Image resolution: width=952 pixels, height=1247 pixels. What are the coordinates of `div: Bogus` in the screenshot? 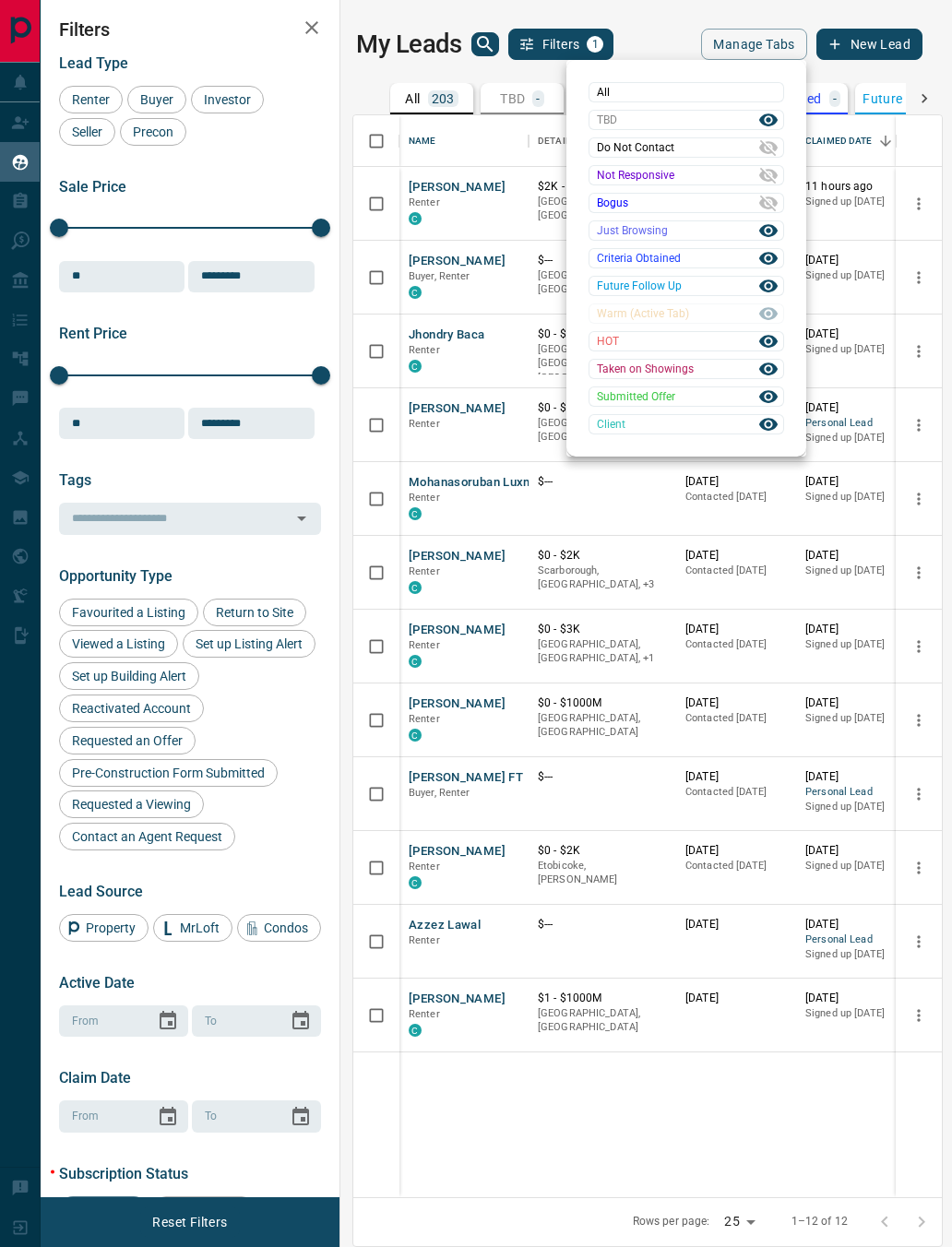 It's located at (686, 203).